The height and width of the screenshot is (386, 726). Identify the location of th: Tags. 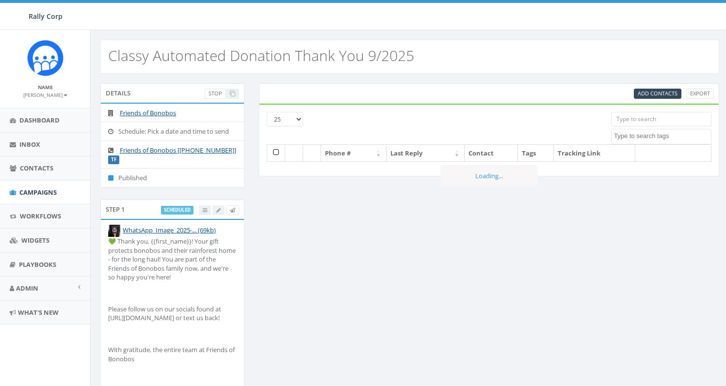
(536, 153).